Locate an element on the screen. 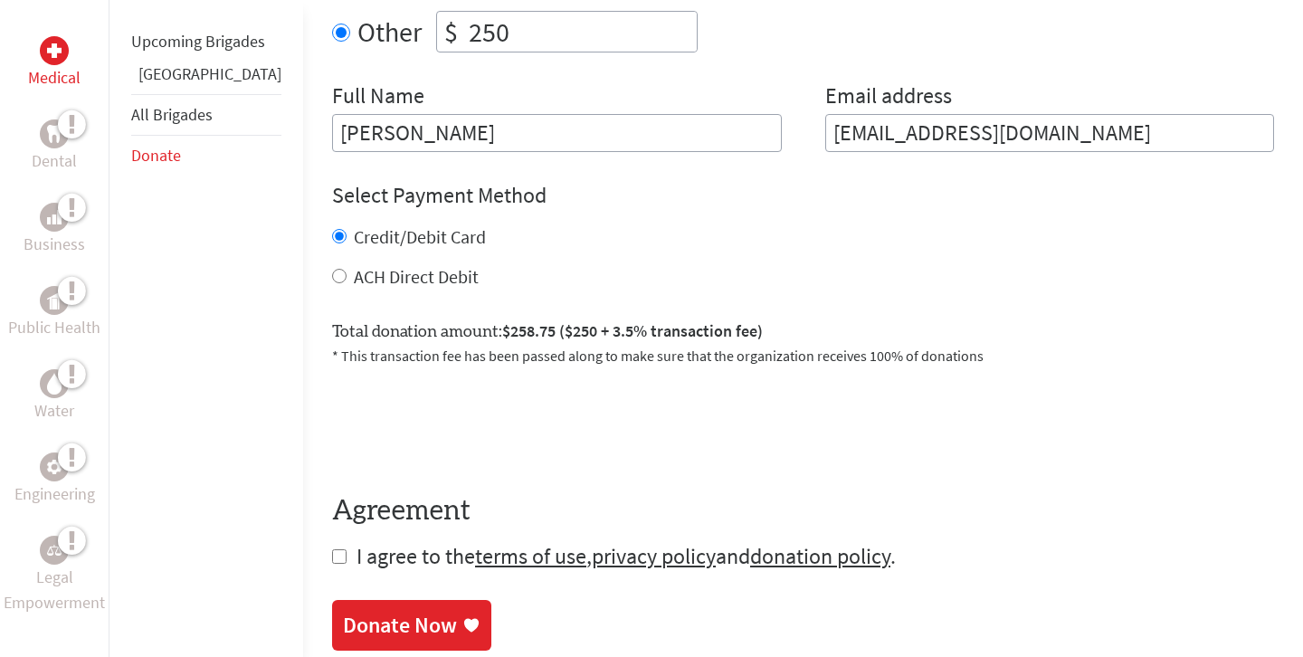  p: Water is located at coordinates (54, 411).